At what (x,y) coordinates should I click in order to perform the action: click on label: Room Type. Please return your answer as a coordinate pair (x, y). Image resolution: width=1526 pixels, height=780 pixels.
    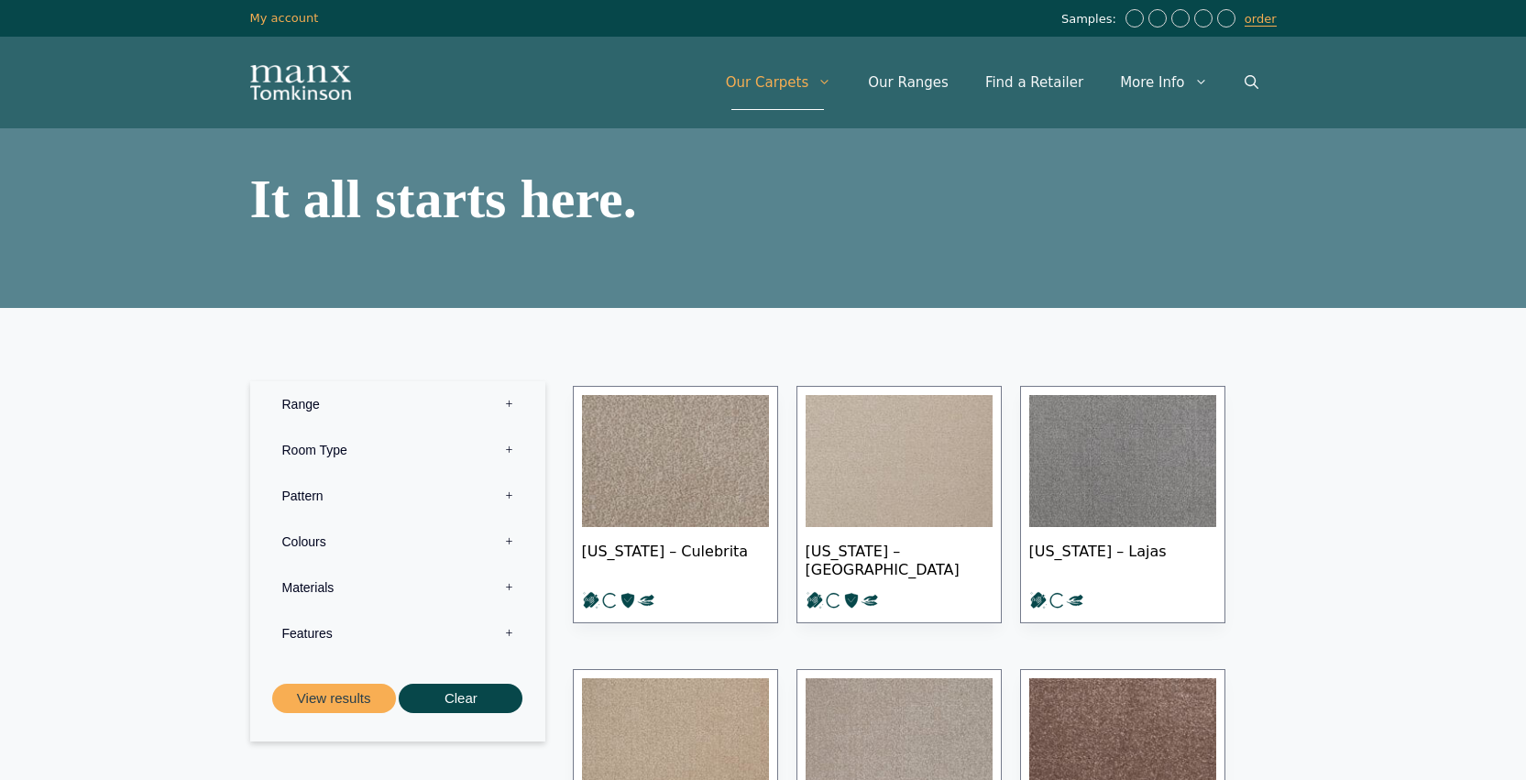
    Looking at the image, I should click on (398, 450).